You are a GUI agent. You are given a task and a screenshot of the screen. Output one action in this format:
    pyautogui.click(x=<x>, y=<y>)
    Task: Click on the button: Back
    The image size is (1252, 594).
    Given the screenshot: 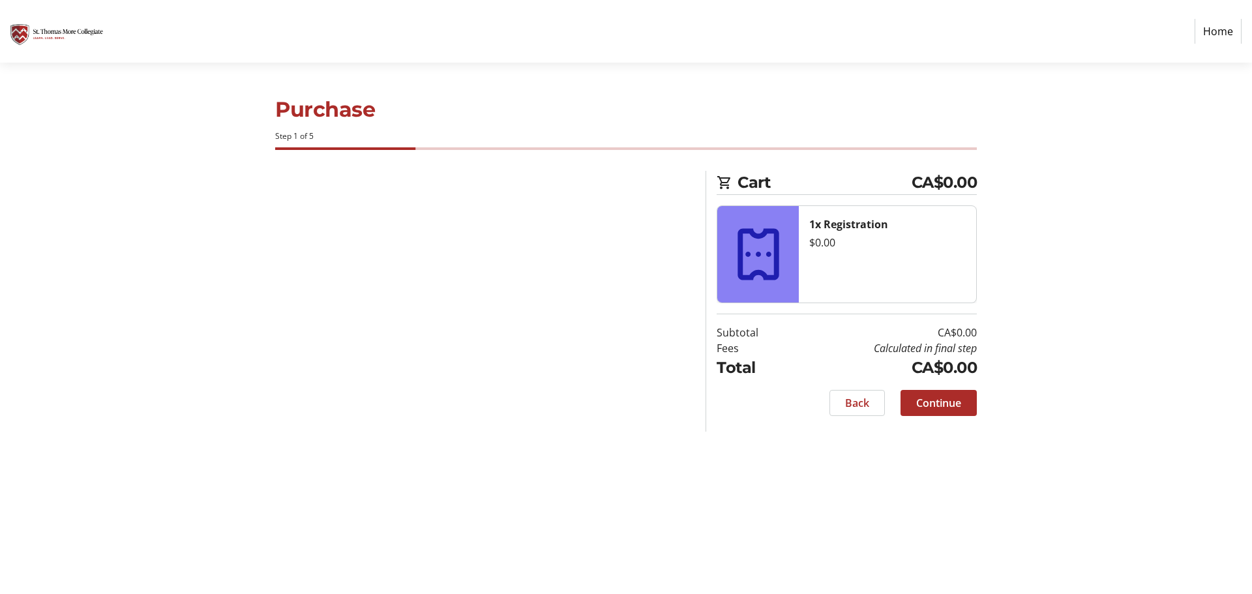 What is the action you would take?
    pyautogui.click(x=857, y=403)
    